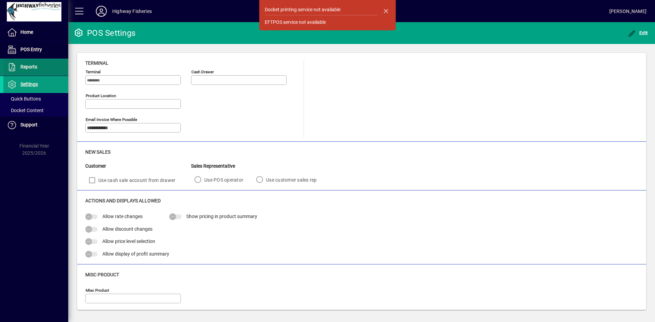 This screenshot has height=322, width=655. What do you see at coordinates (29, 125) in the screenshot?
I see `span: Support` at bounding box center [29, 125].